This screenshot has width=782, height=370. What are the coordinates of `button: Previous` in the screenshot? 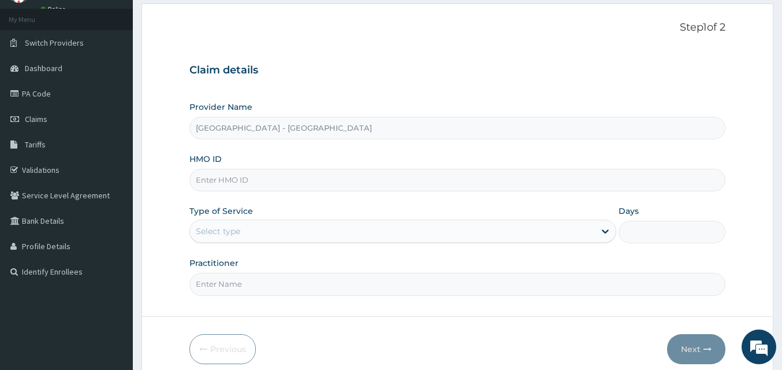 It's located at (222, 349).